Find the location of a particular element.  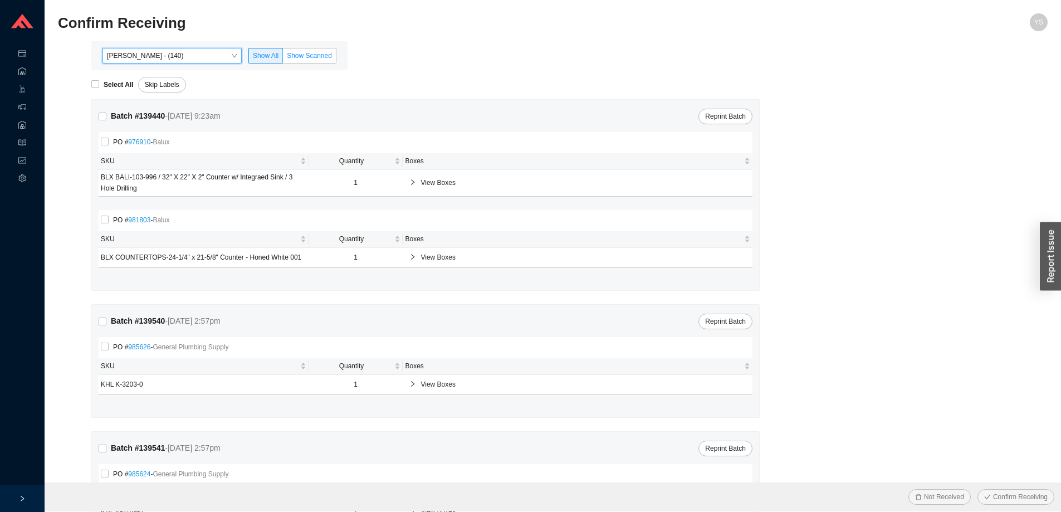

button: Skip Labels is located at coordinates (162, 85).